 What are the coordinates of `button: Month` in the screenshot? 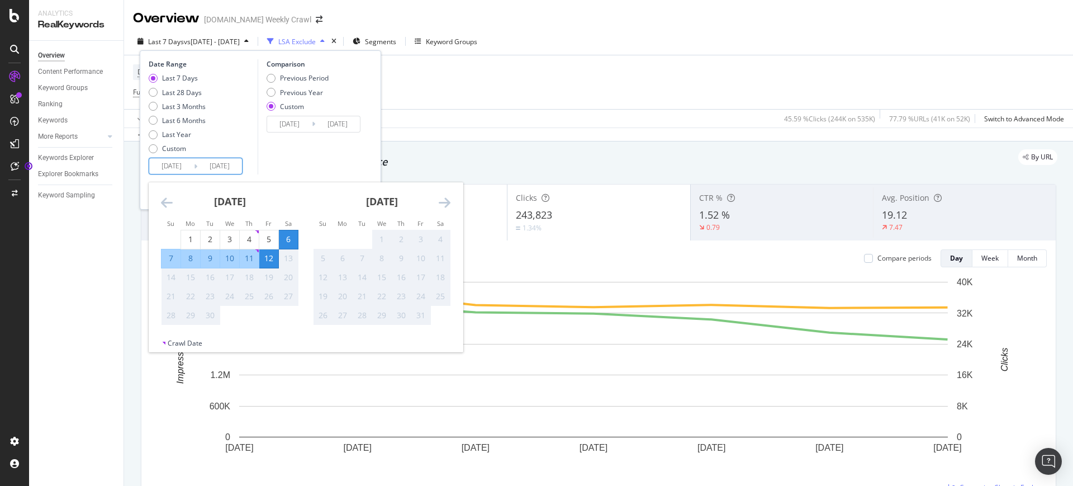 It's located at (1027, 258).